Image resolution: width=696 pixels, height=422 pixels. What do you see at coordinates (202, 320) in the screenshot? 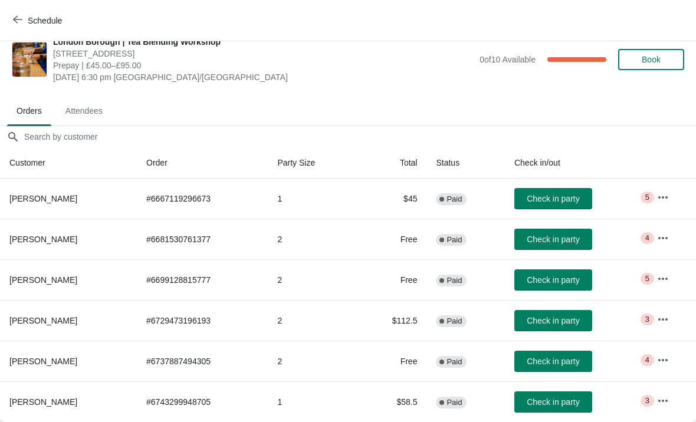
I see `td: # 6729473196193` at bounding box center [202, 320].